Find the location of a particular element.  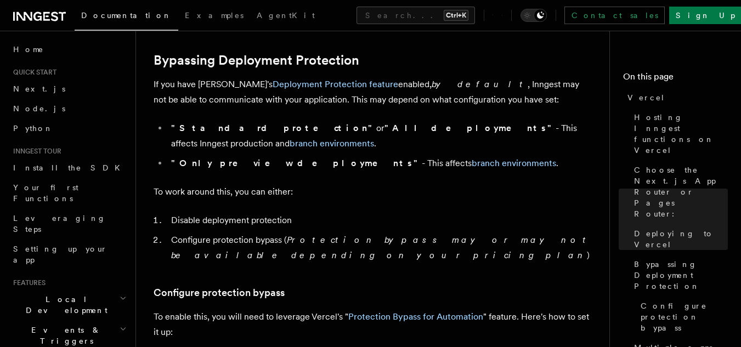

li: - This affects . is located at coordinates (380, 164).